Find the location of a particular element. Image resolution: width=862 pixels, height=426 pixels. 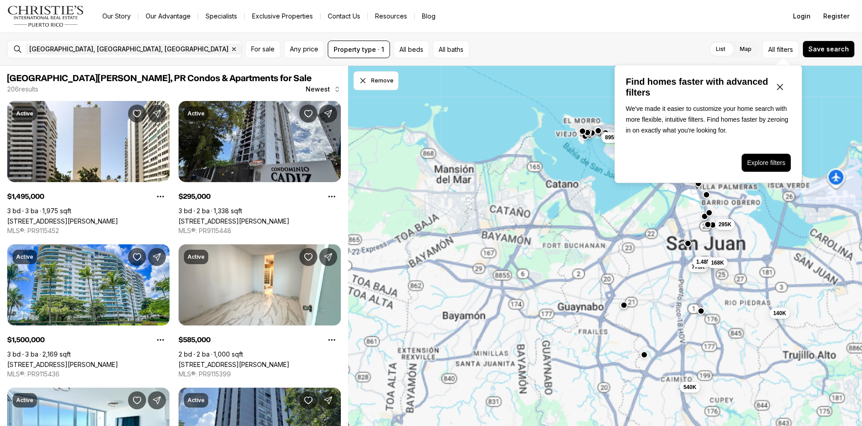

span: All is located at coordinates (771, 49).